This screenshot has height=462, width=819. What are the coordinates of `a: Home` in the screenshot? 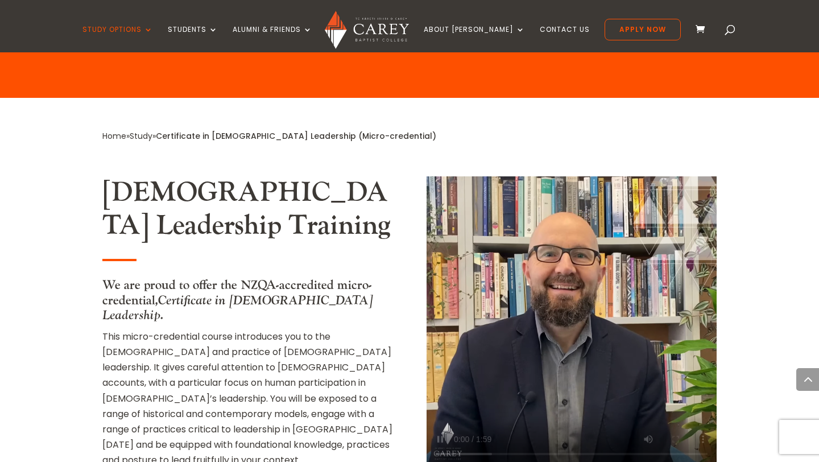 It's located at (114, 136).